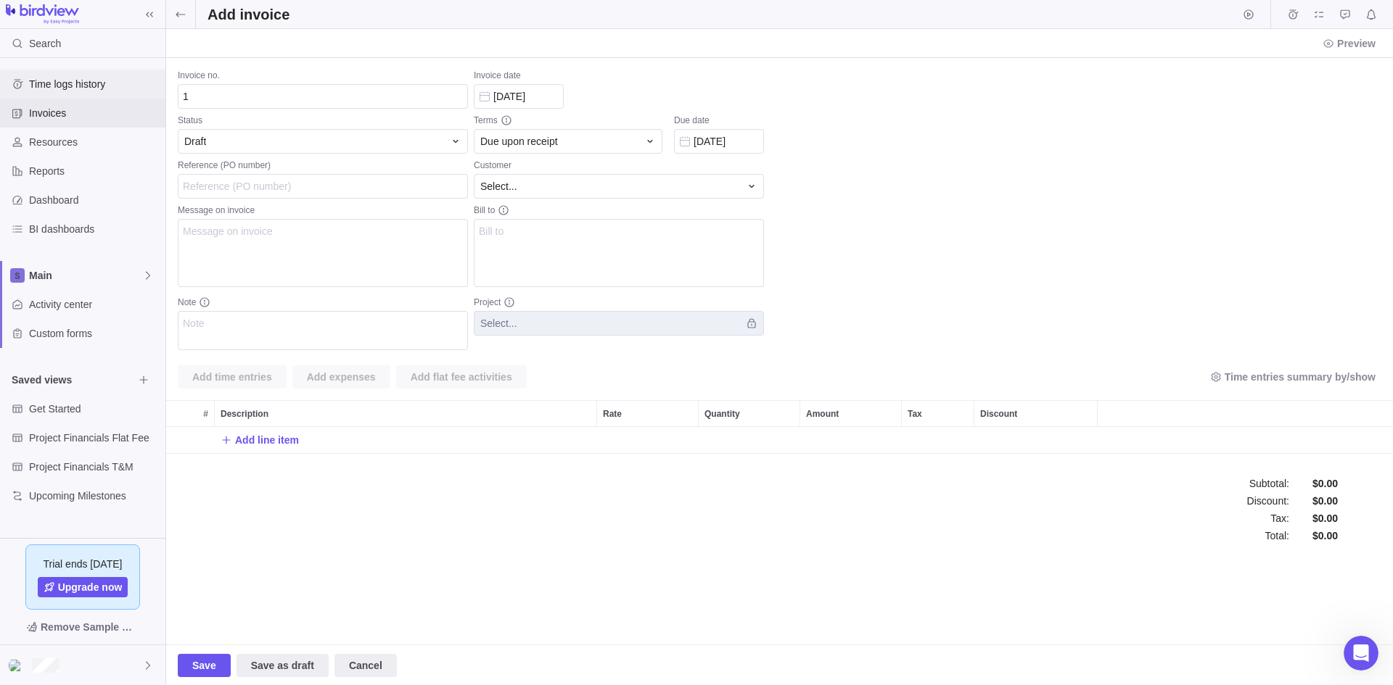 Image resolution: width=1393 pixels, height=685 pixels. What do you see at coordinates (94, 305) in the screenshot?
I see `span: Activity center` at bounding box center [94, 305].